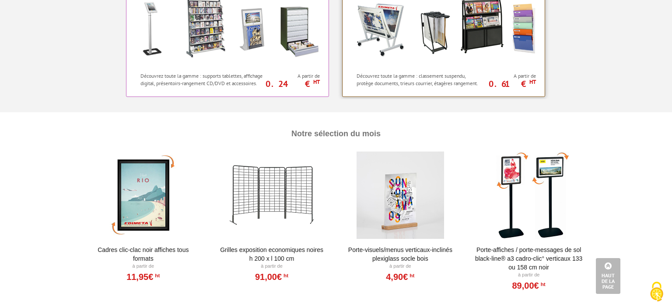 This screenshot has height=307, width=672. What do you see at coordinates (143, 255) in the screenshot?
I see `a: Cadres clic-clac noir affiches tous formats` at bounding box center [143, 255].